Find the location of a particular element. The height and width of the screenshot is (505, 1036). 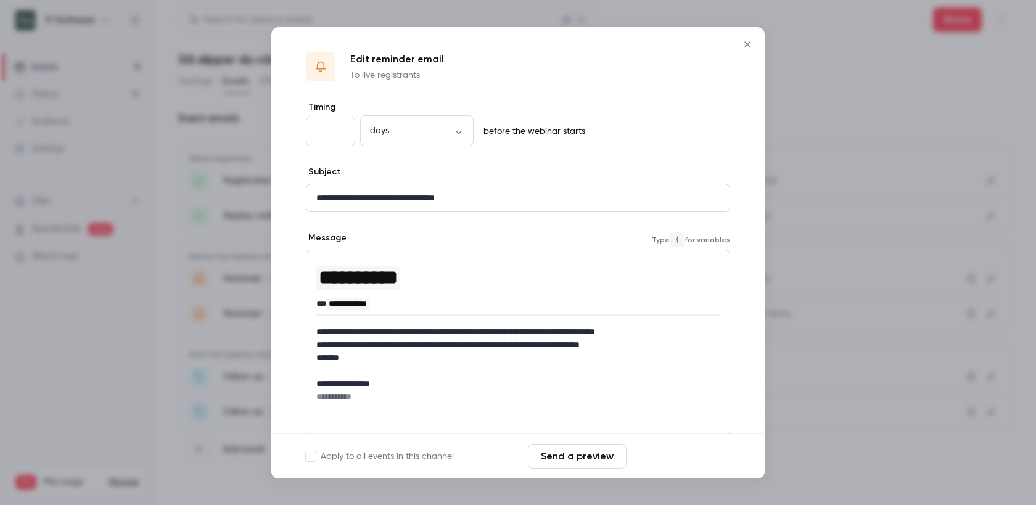

label: Timing is located at coordinates (518, 107).